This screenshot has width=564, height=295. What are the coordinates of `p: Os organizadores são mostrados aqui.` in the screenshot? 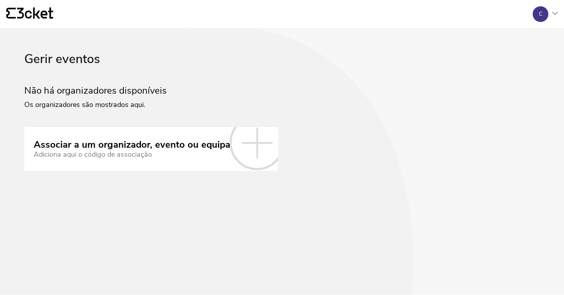 It's located at (282, 102).